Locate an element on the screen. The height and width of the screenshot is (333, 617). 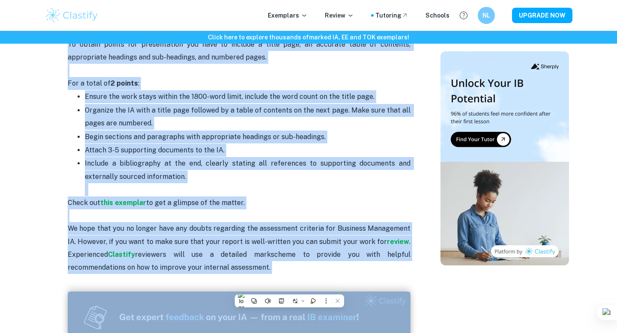
a: Clastify logo is located at coordinates (72, 15).